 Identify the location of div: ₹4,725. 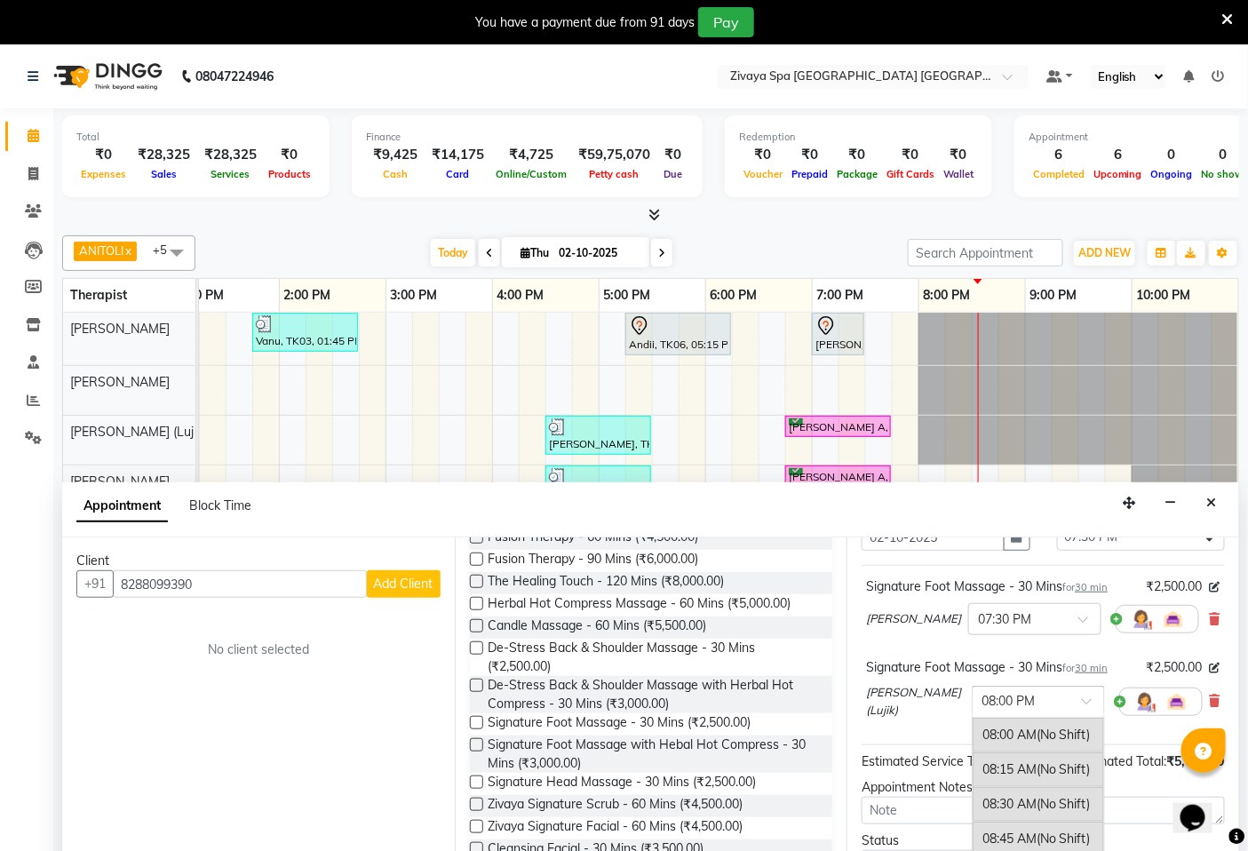
(531, 155).